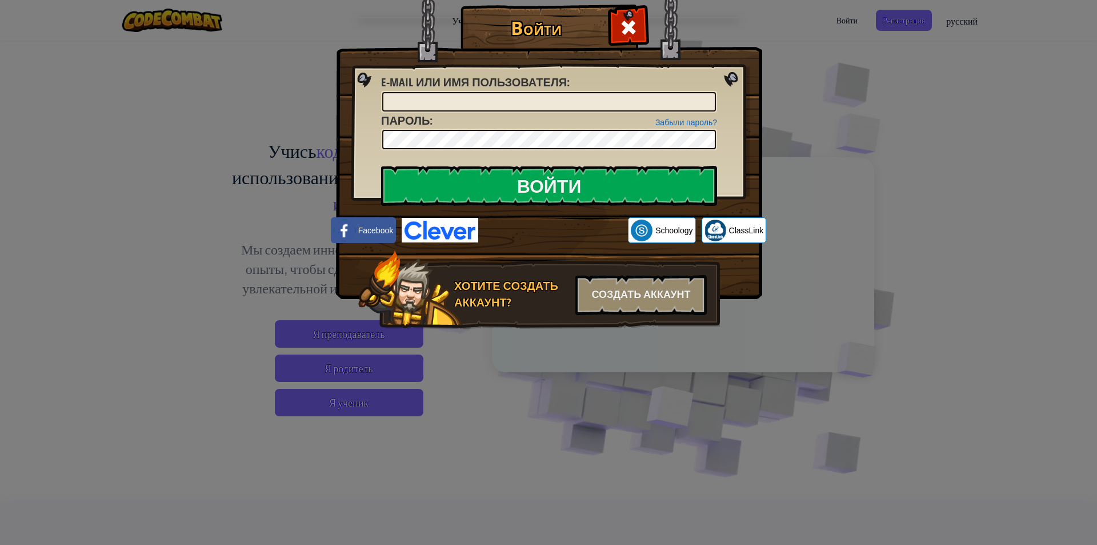 The image size is (1097, 545). Describe the element at coordinates (474, 82) in the screenshot. I see `span: E-mail или имя пользователя` at that location.